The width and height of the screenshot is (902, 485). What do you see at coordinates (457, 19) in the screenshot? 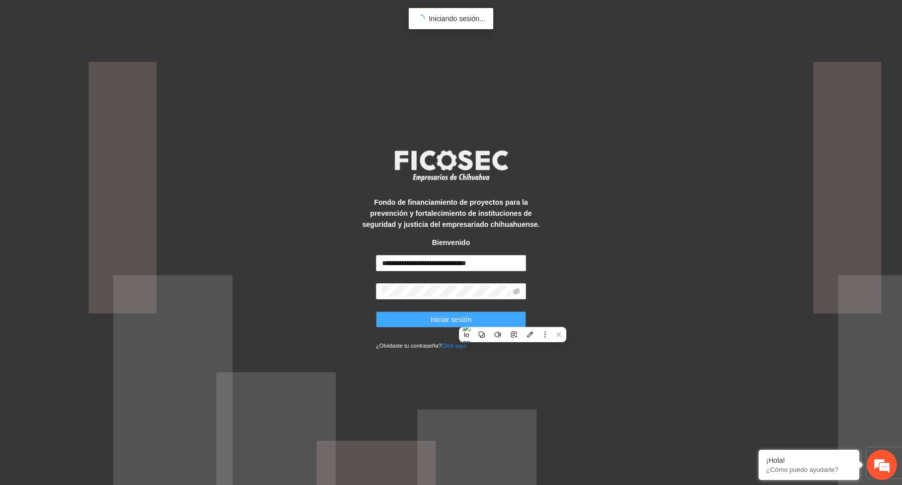
I see `span: Iniciando sesión...` at bounding box center [457, 19].